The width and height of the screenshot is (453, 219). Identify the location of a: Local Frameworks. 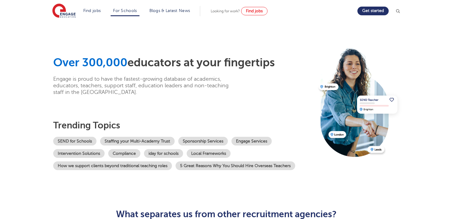
(209, 154).